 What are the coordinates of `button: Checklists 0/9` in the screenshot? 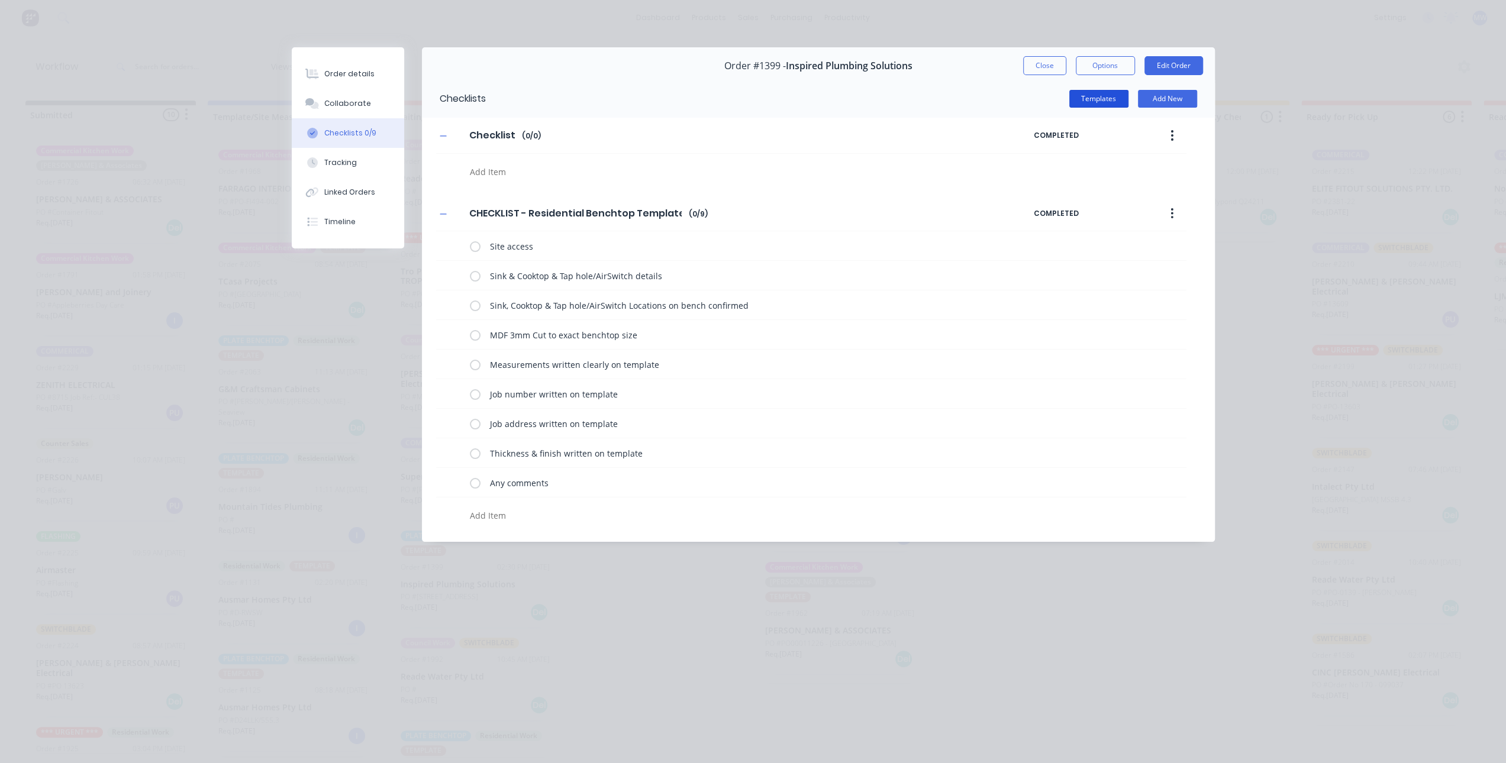 It's located at (348, 133).